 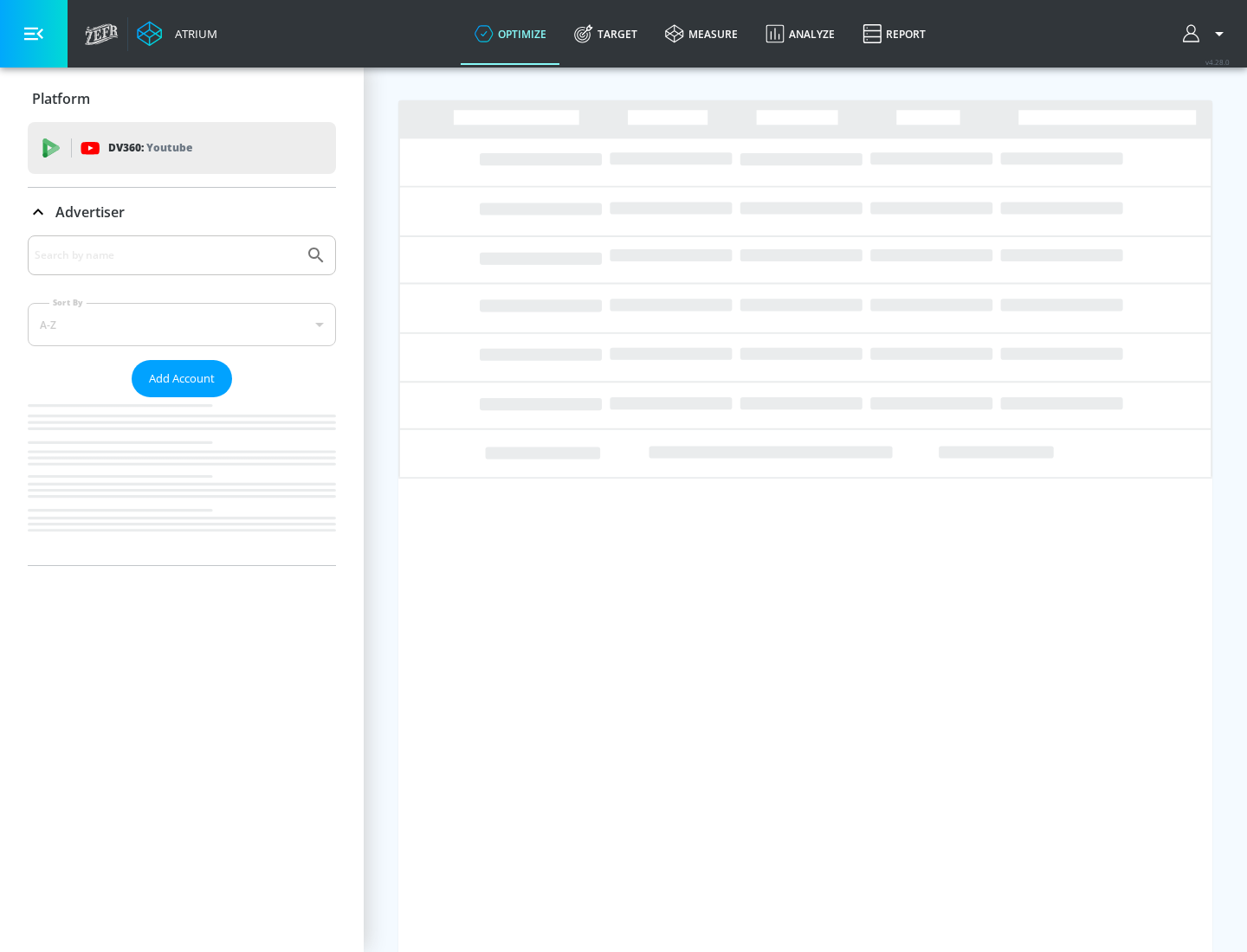 I want to click on label: Sort By, so click(x=68, y=302).